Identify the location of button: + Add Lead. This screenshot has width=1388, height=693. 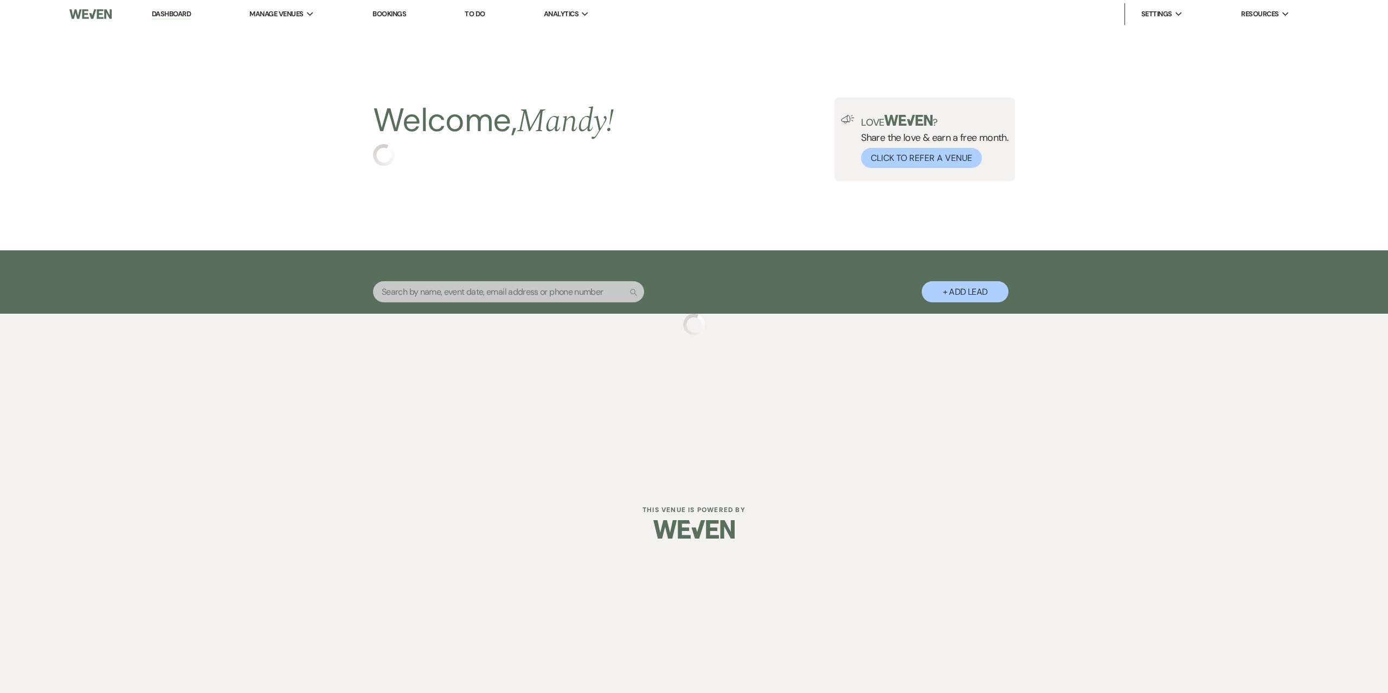
(965, 292).